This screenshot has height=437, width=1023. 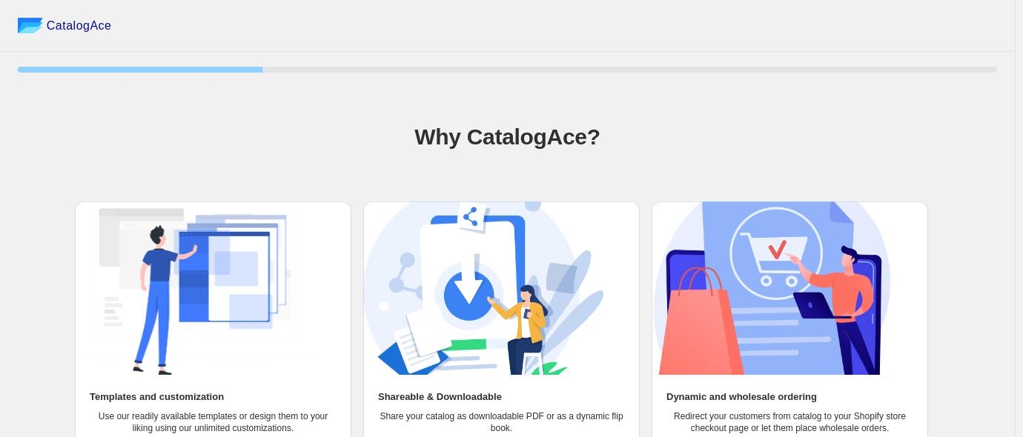 What do you see at coordinates (195, 288) in the screenshot?
I see `img: Templates and customization` at bounding box center [195, 288].